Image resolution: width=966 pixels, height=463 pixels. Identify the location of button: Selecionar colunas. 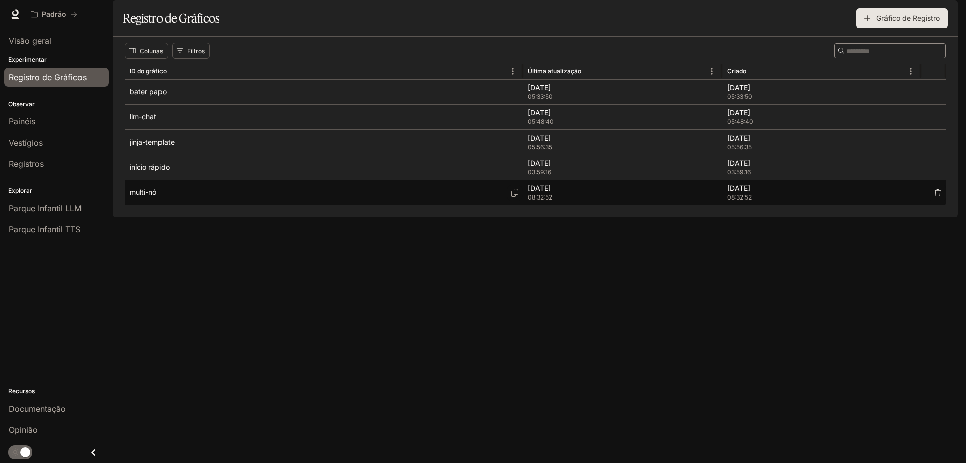
(146, 51).